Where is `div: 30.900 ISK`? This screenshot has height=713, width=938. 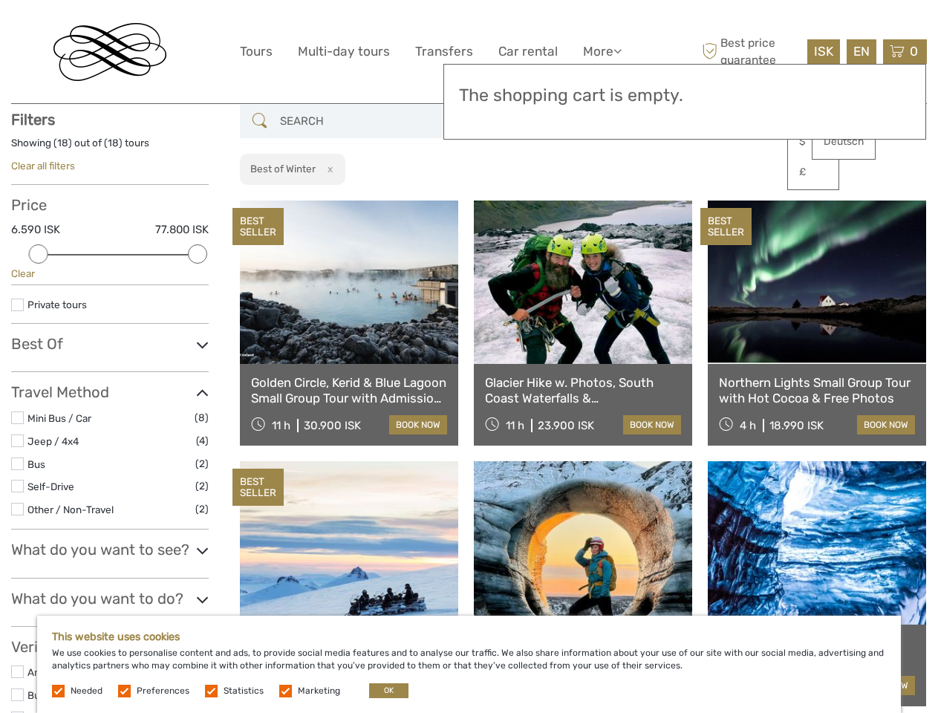 div: 30.900 ISK is located at coordinates (332, 426).